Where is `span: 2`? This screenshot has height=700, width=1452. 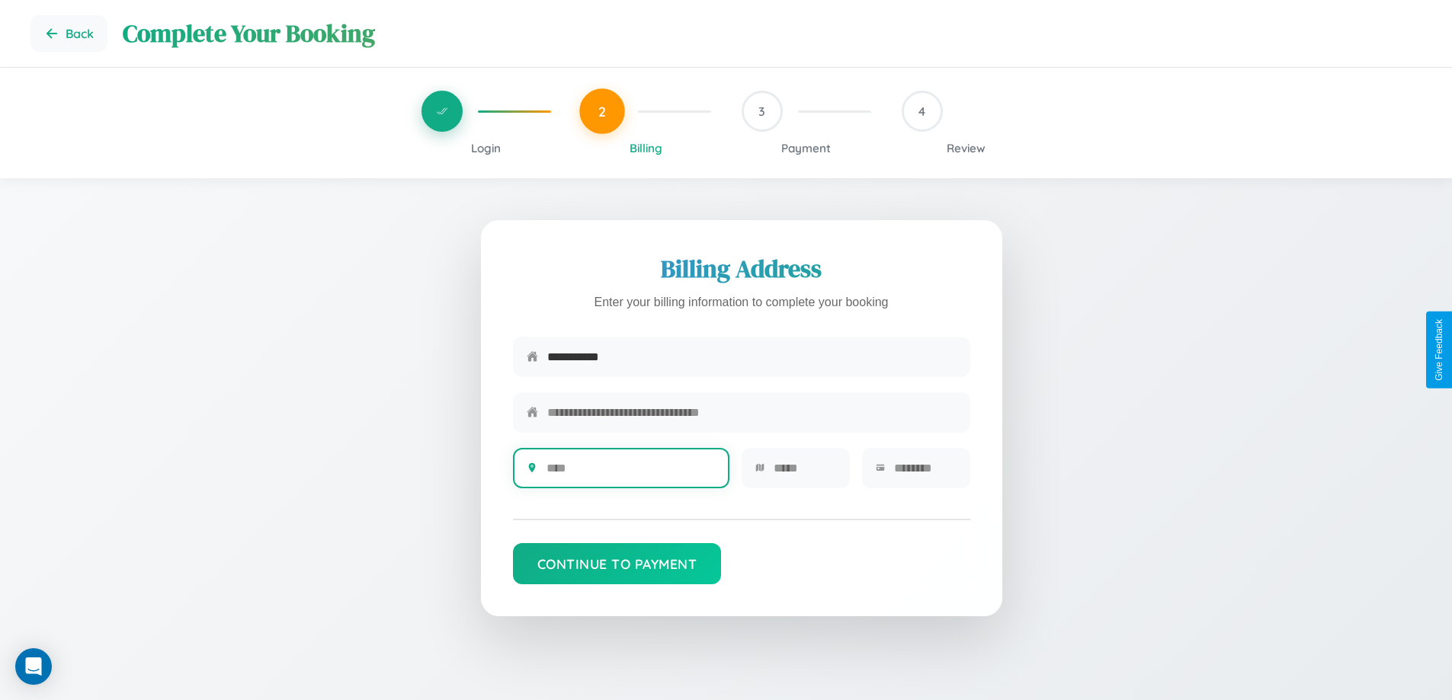 span: 2 is located at coordinates (602, 111).